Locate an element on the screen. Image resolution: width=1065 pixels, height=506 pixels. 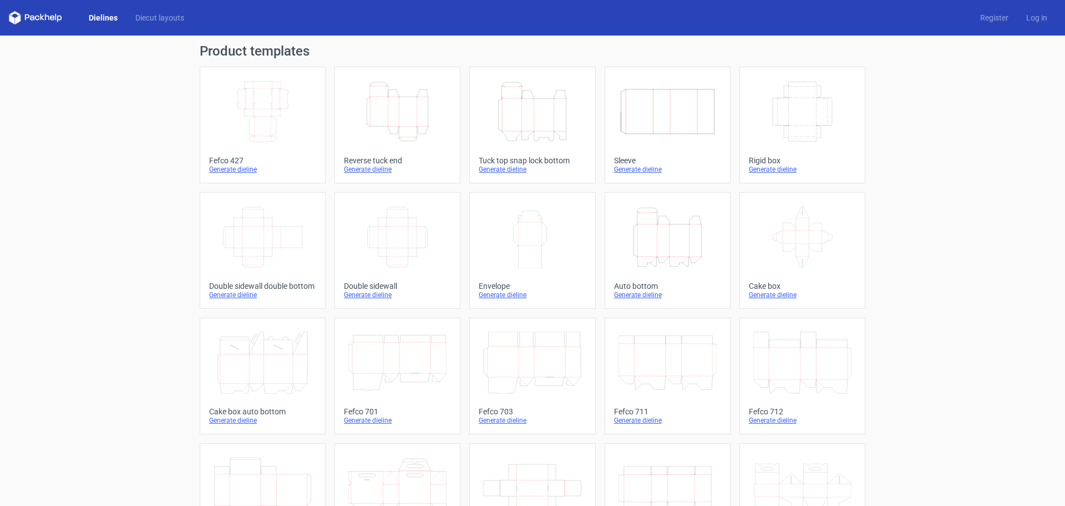
div: Fefco 703 is located at coordinates (532, 411).